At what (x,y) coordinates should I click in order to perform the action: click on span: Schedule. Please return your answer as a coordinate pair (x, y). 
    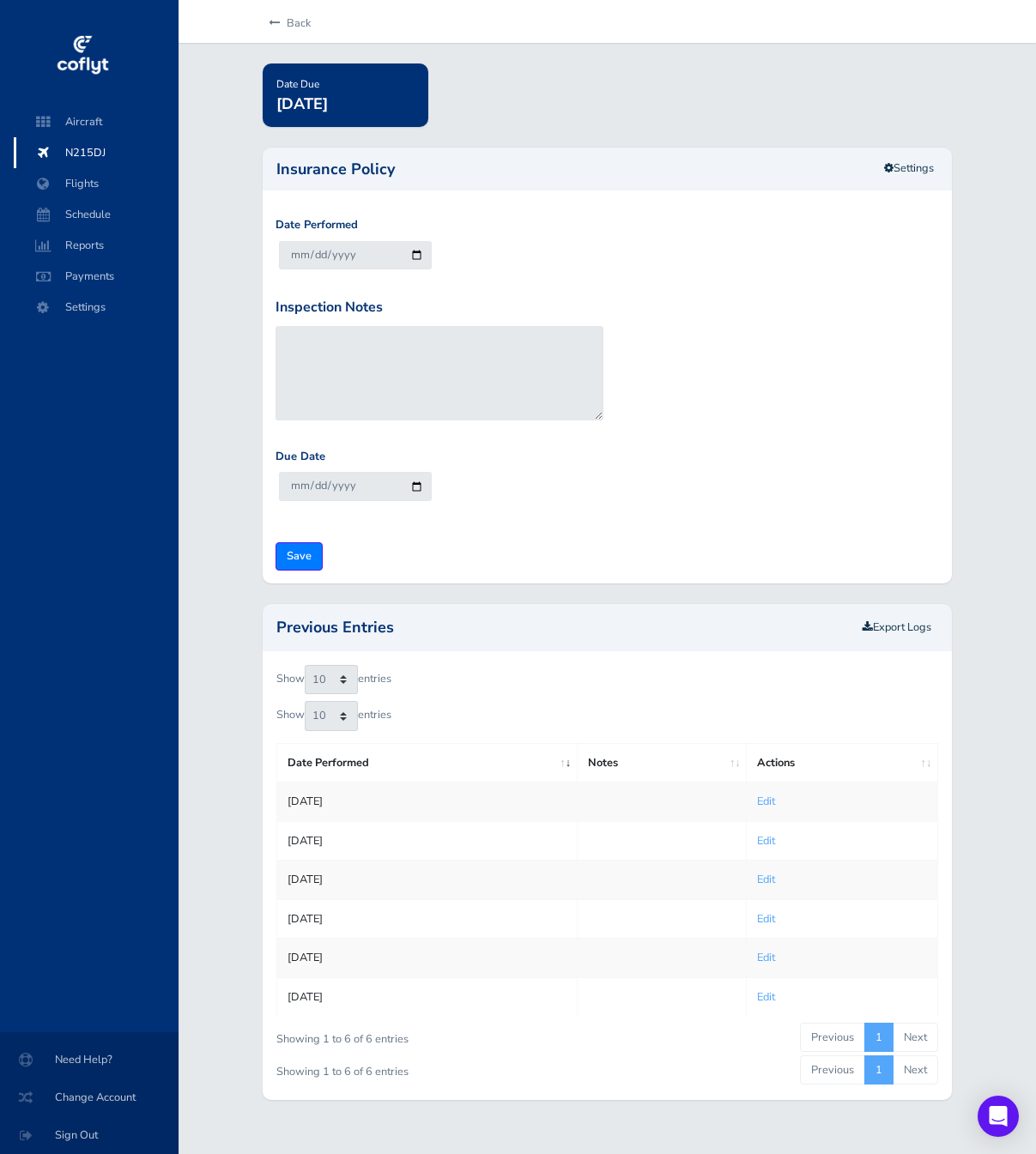
    Looking at the image, I should click on (96, 214).